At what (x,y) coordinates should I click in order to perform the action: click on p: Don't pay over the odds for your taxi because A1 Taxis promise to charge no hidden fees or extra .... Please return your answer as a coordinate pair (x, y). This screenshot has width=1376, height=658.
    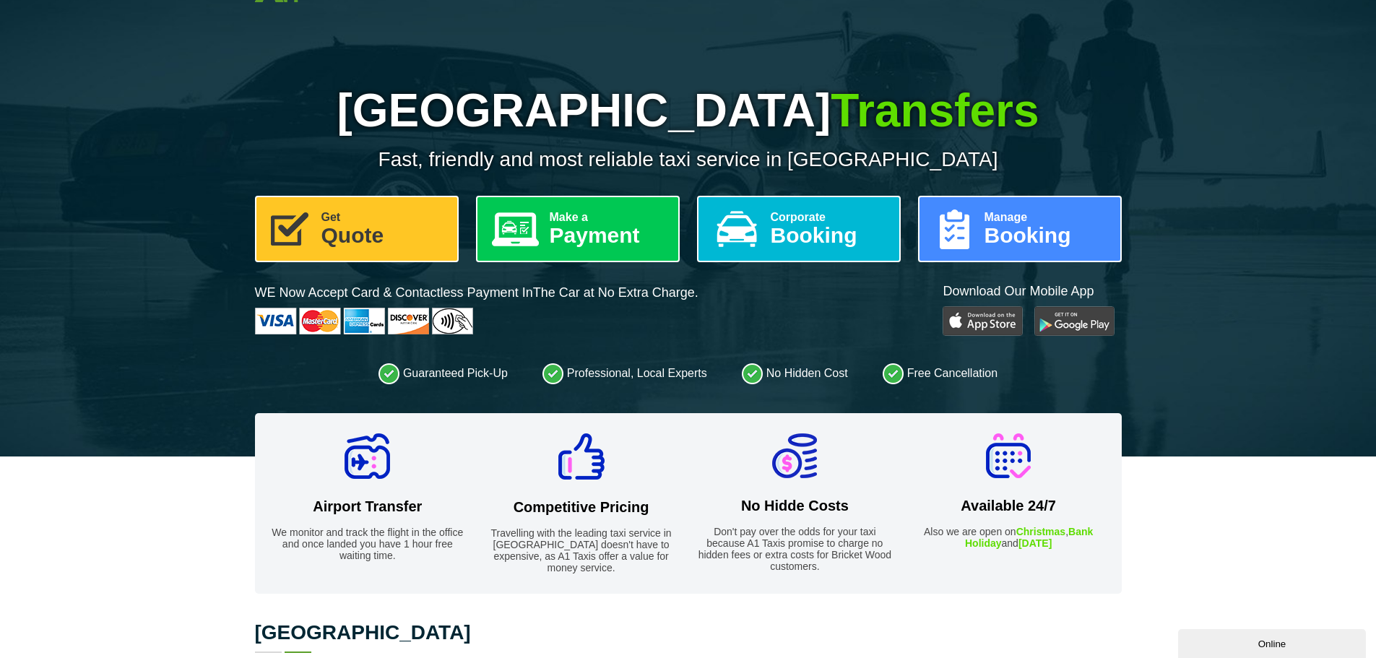
    Looking at the image, I should click on (794, 549).